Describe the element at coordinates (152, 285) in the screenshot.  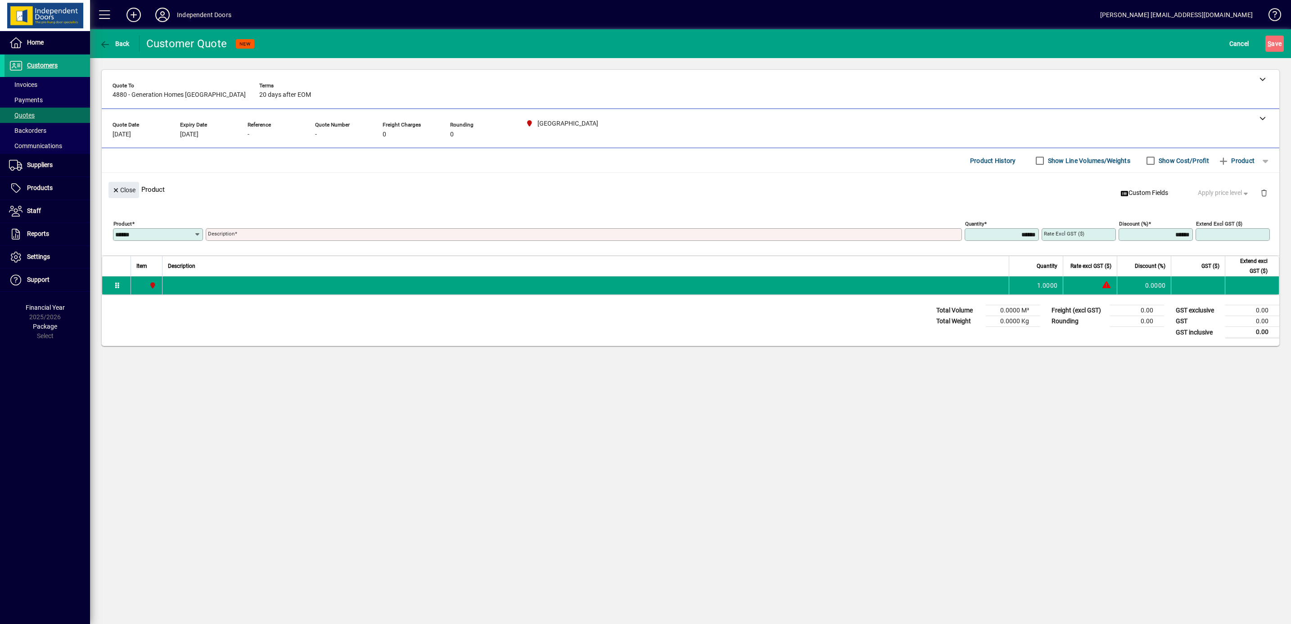
I see `span: Christchurch` at that location.